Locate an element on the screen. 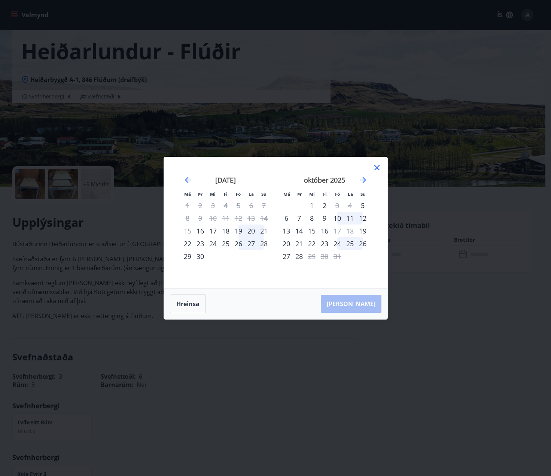  td: Choose mánudagur, 6. október 2025 as your check-in date. It’s available. is located at coordinates (286, 218).